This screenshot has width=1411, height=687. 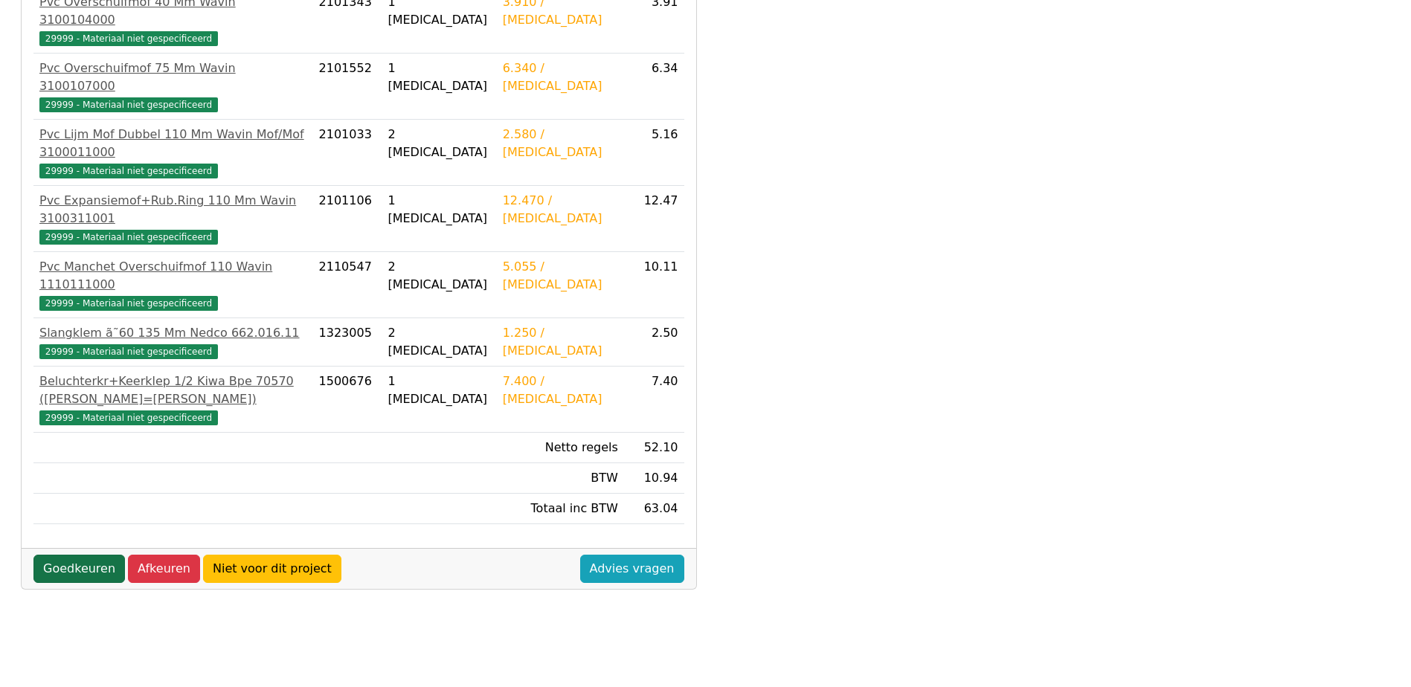 What do you see at coordinates (654, 342) in the screenshot?
I see `td: 2.50` at bounding box center [654, 342].